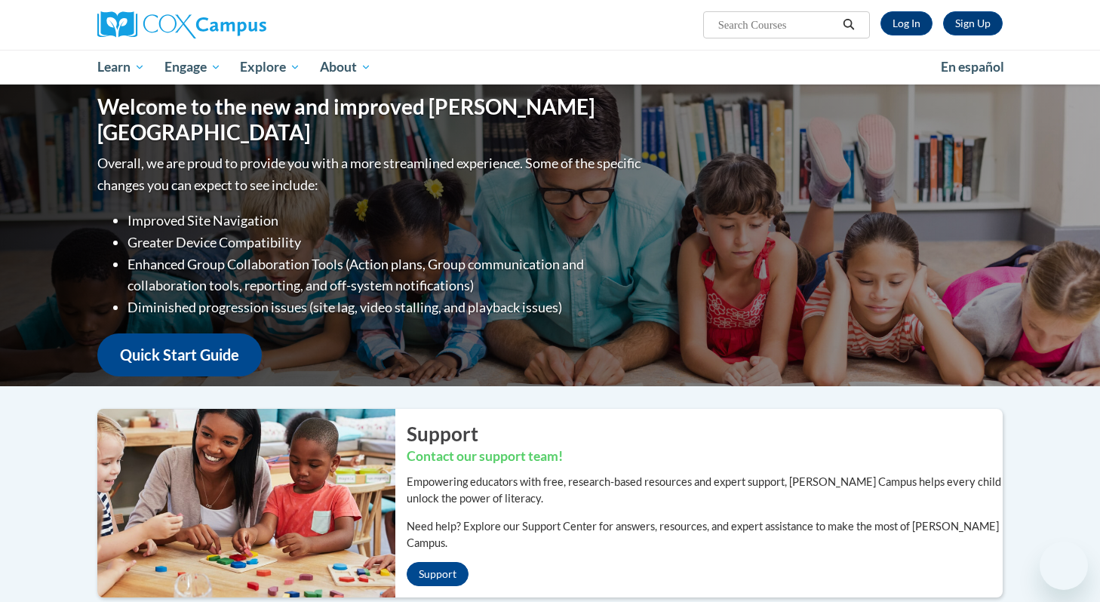 This screenshot has width=1100, height=602. Describe the element at coordinates (705, 456) in the screenshot. I see `h3: Contact our support team!` at that location.